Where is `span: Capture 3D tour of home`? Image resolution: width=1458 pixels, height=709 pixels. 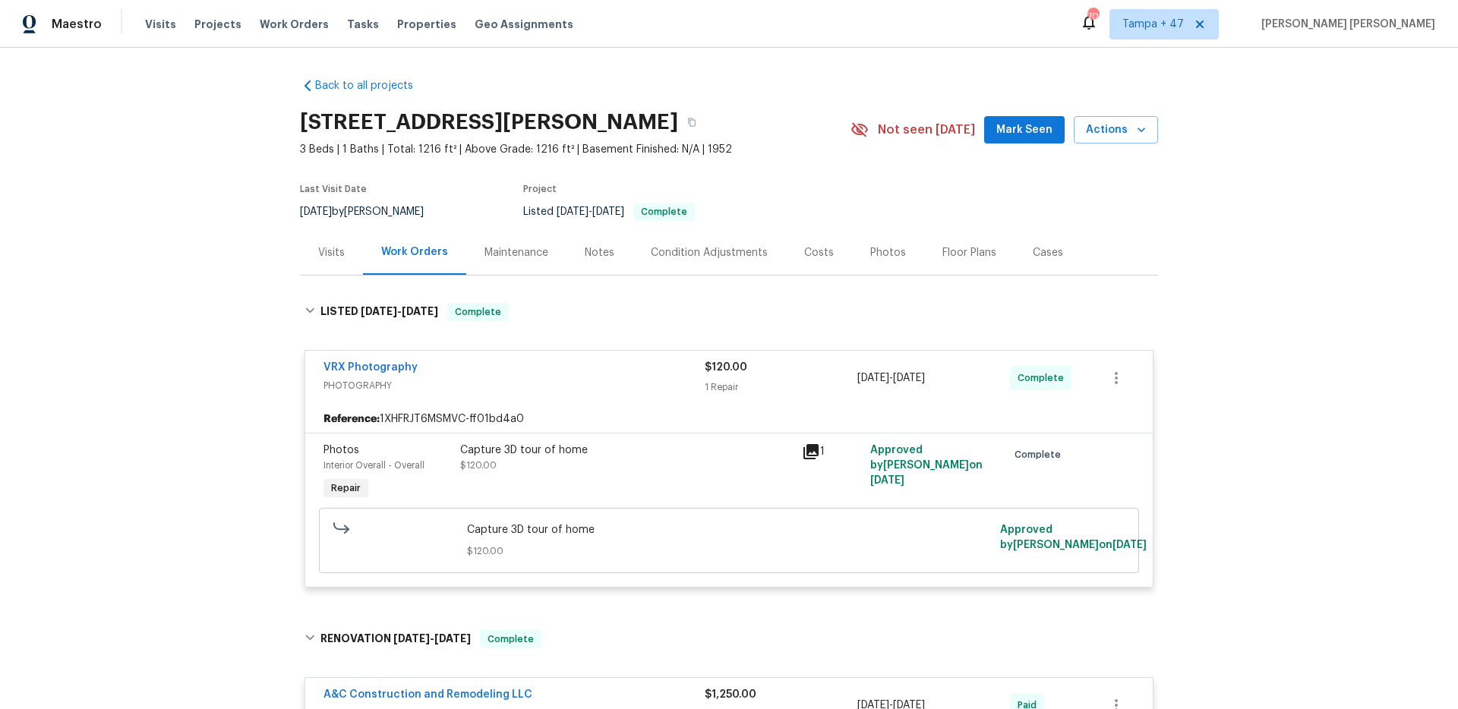
span: Capture 3D tour of home is located at coordinates (729, 530).